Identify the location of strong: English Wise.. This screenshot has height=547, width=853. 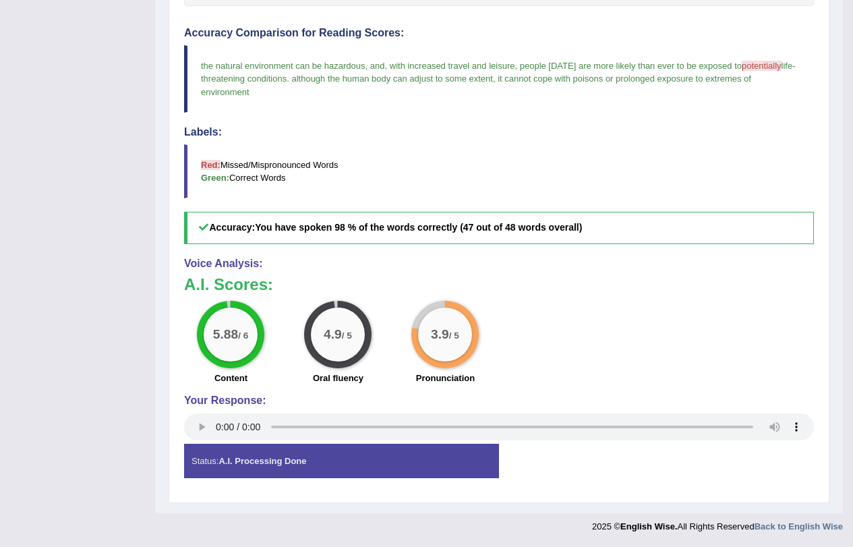
(649, 526).